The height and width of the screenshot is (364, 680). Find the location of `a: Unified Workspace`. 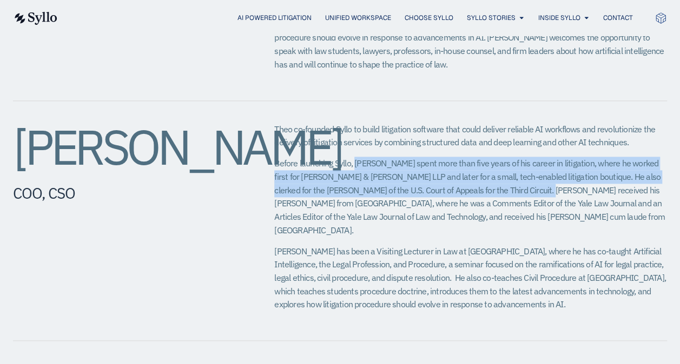

a: Unified Workspace is located at coordinates (358, 18).